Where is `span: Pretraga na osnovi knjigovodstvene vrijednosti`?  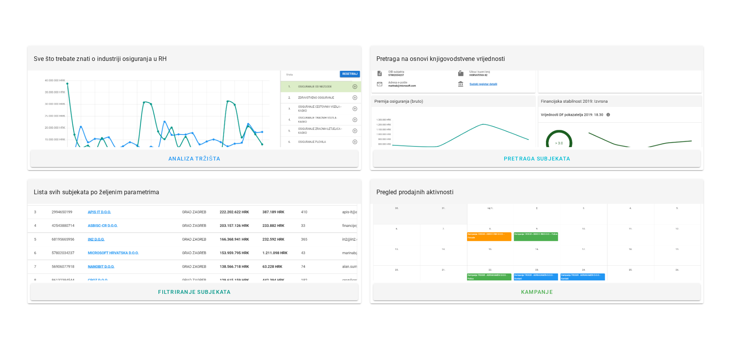 span: Pretraga na osnovi knjigovodstvene vrijednosti is located at coordinates (441, 59).